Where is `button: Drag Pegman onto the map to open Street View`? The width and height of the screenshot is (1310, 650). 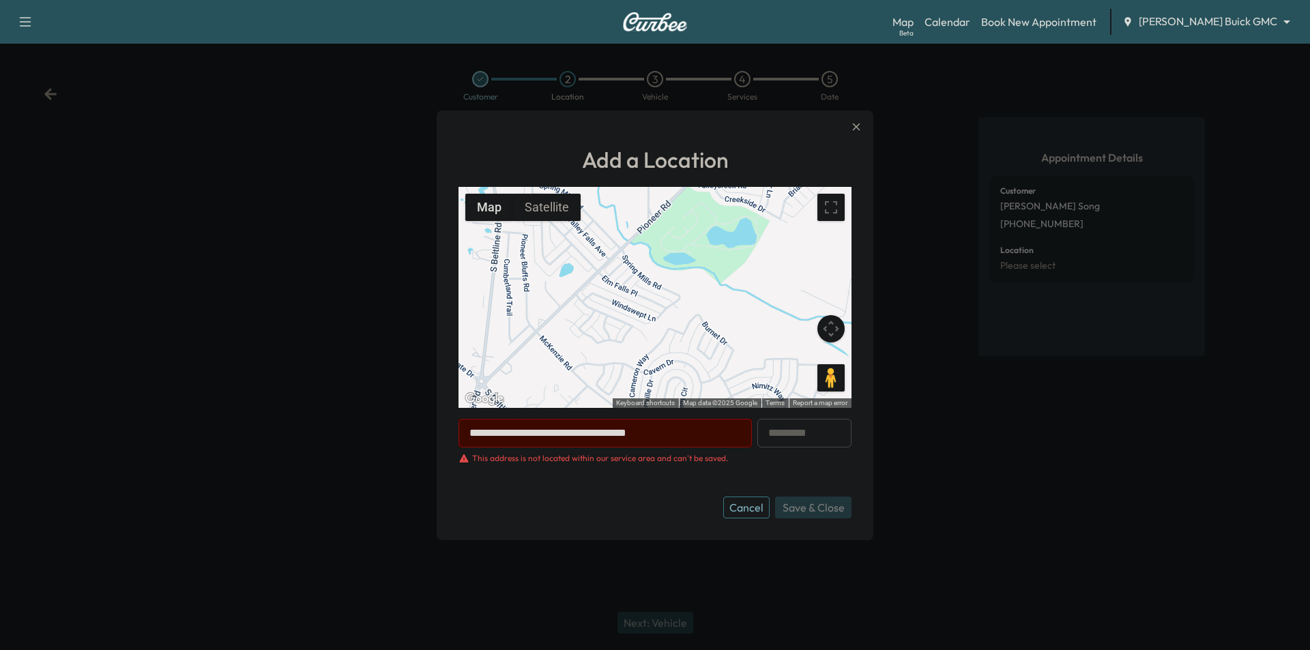 button: Drag Pegman onto the map to open Street View is located at coordinates (831, 378).